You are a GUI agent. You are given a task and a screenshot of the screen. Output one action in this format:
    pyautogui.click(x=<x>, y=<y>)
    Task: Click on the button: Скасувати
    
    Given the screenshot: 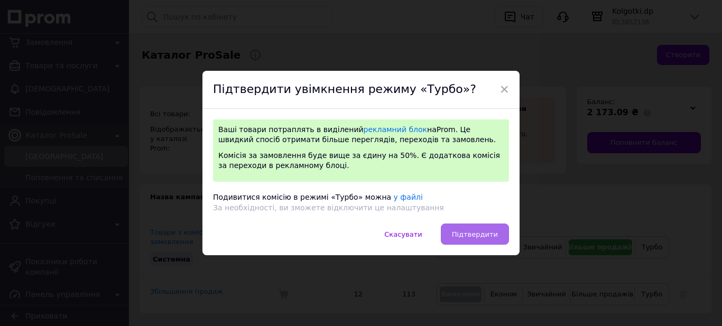 What is the action you would take?
    pyautogui.click(x=403, y=234)
    